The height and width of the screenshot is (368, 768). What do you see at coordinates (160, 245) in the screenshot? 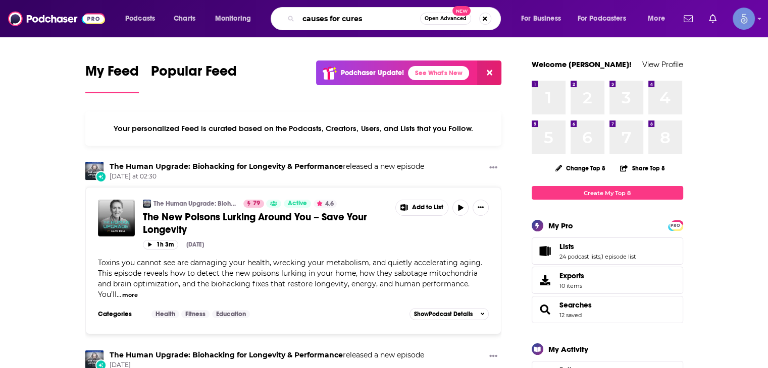
I see `button: 1h 3m` at bounding box center [160, 245].